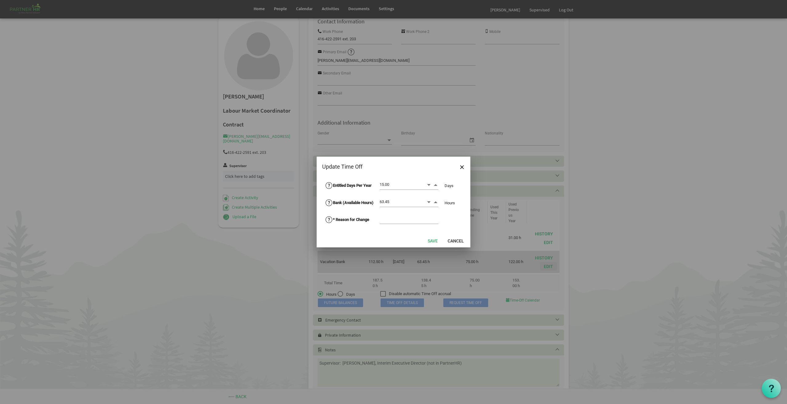  Describe the element at coordinates (450, 185) in the screenshot. I see `td: Days` at that location.